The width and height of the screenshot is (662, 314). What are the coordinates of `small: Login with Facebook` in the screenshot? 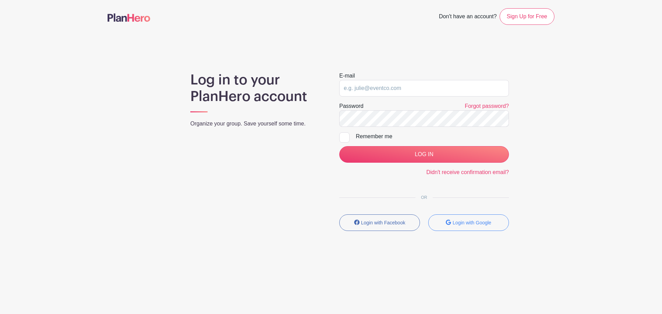 It's located at (383, 223).